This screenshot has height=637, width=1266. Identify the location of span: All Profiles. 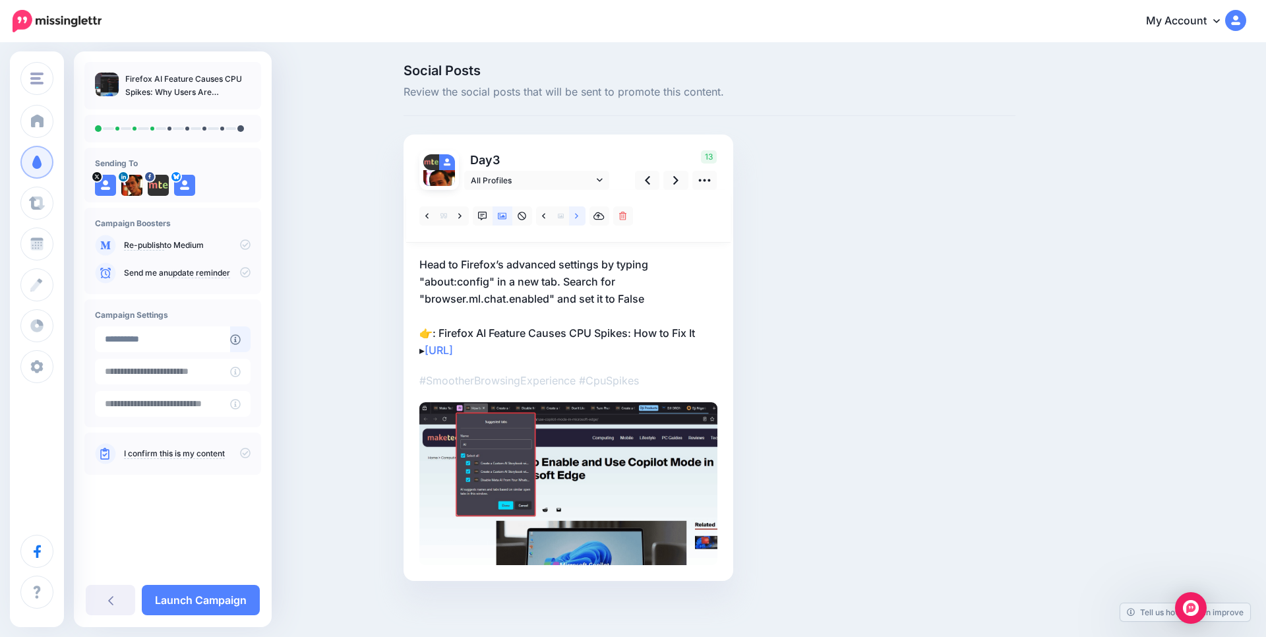
(532, 180).